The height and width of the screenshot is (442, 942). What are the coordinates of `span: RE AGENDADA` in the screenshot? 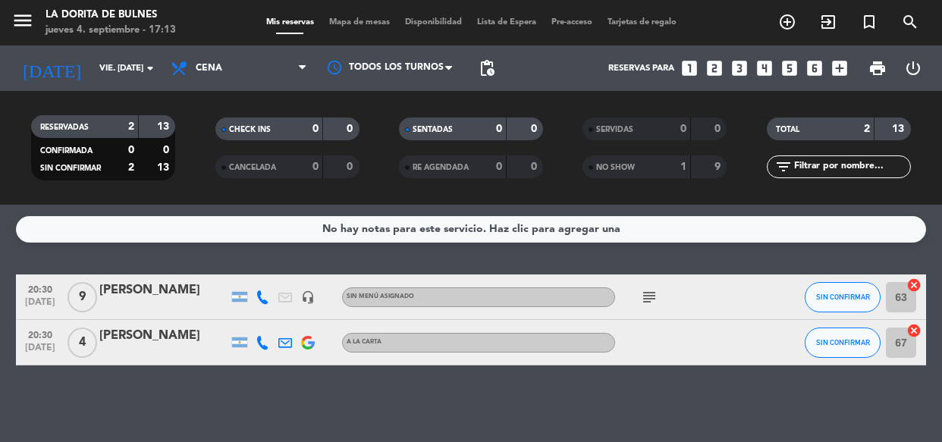 It's located at (441, 168).